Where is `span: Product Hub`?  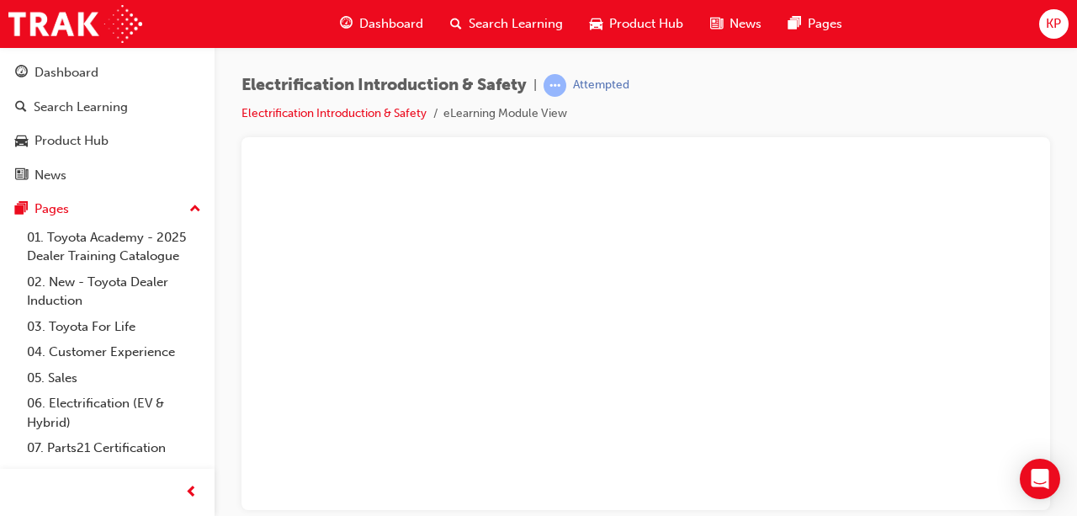
span: Product Hub is located at coordinates (646, 24).